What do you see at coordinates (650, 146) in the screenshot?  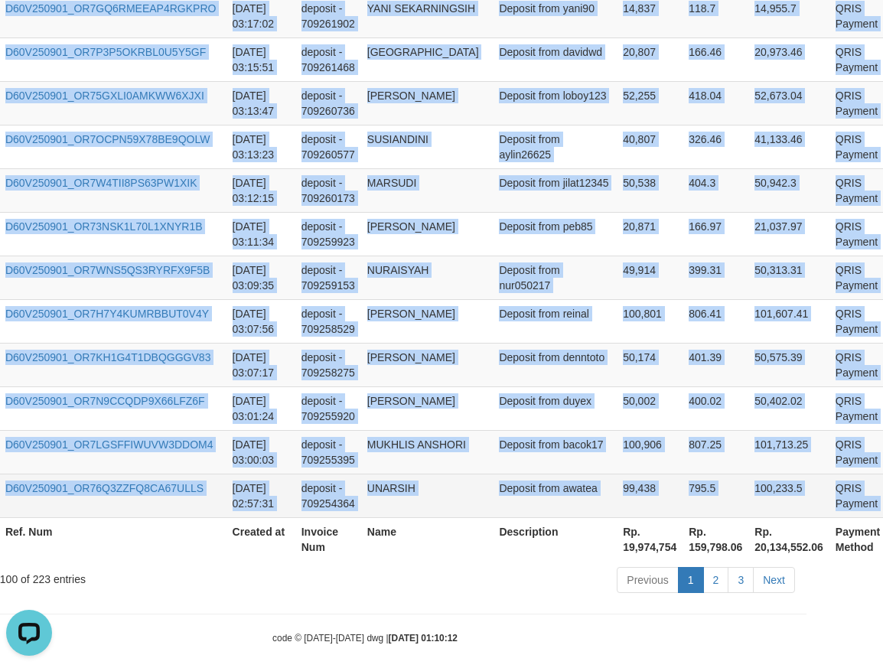 I see `td: 40,807` at bounding box center [650, 146].